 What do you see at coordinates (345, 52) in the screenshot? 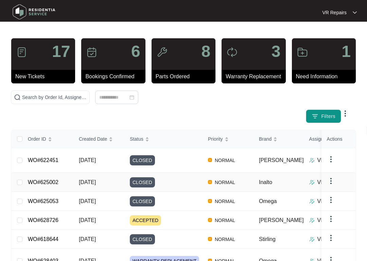
I see `p: 1` at bounding box center [345, 52].